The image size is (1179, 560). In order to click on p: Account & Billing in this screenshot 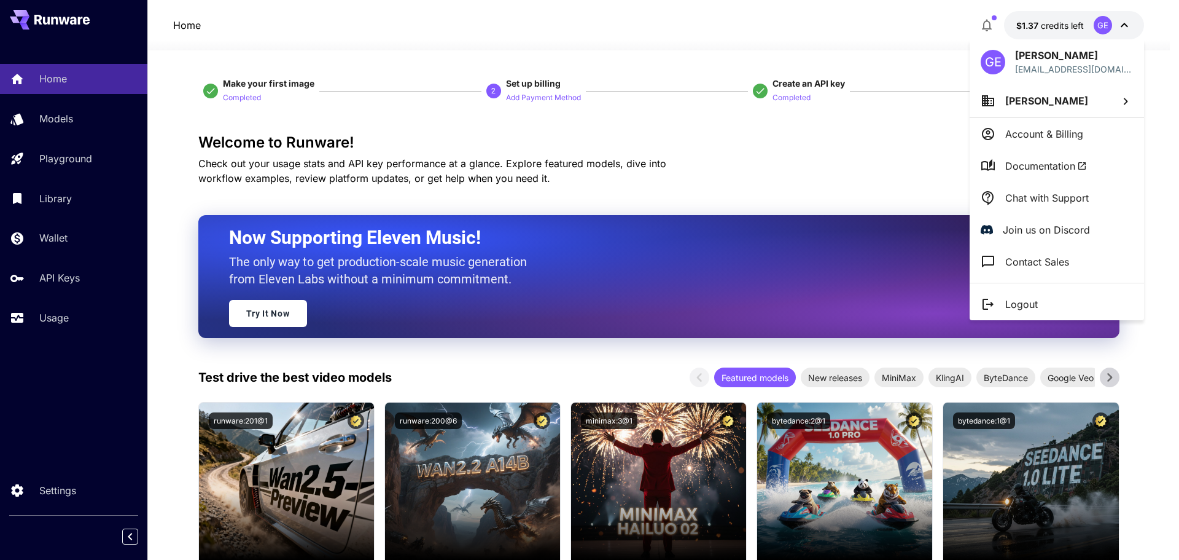, I will do `click(1044, 134)`.